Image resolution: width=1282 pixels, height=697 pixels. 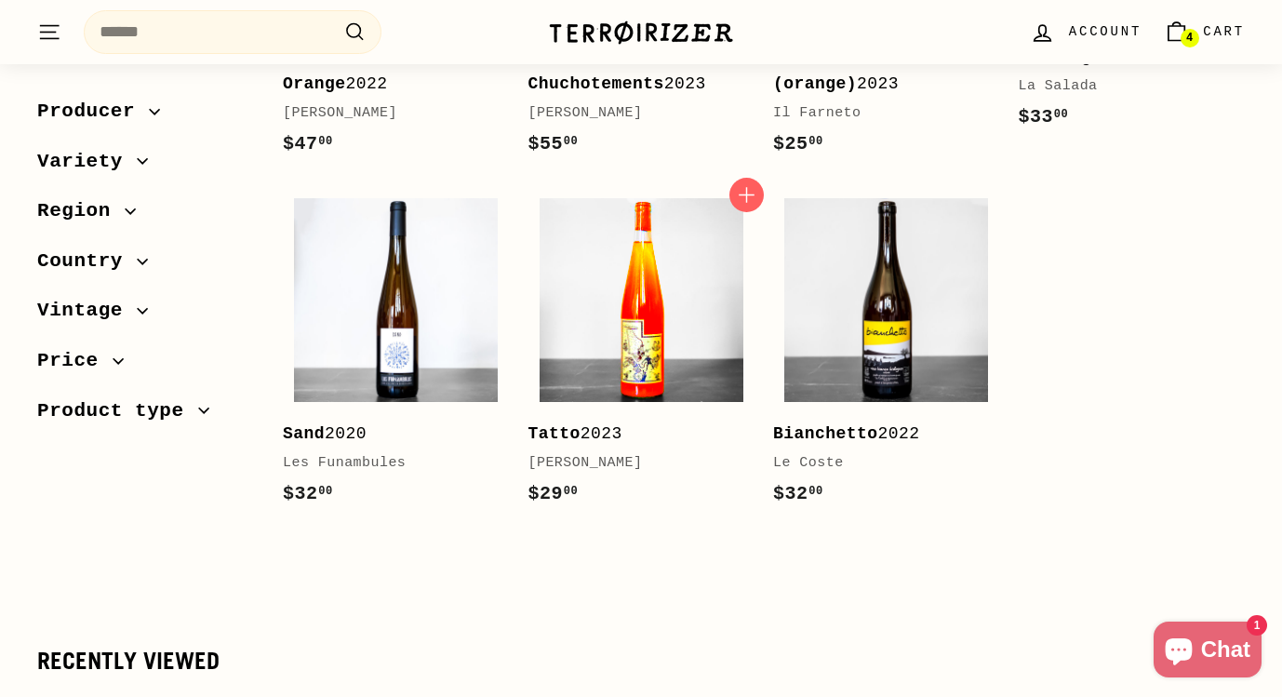 I want to click on button: Product type, so click(x=145, y=416).